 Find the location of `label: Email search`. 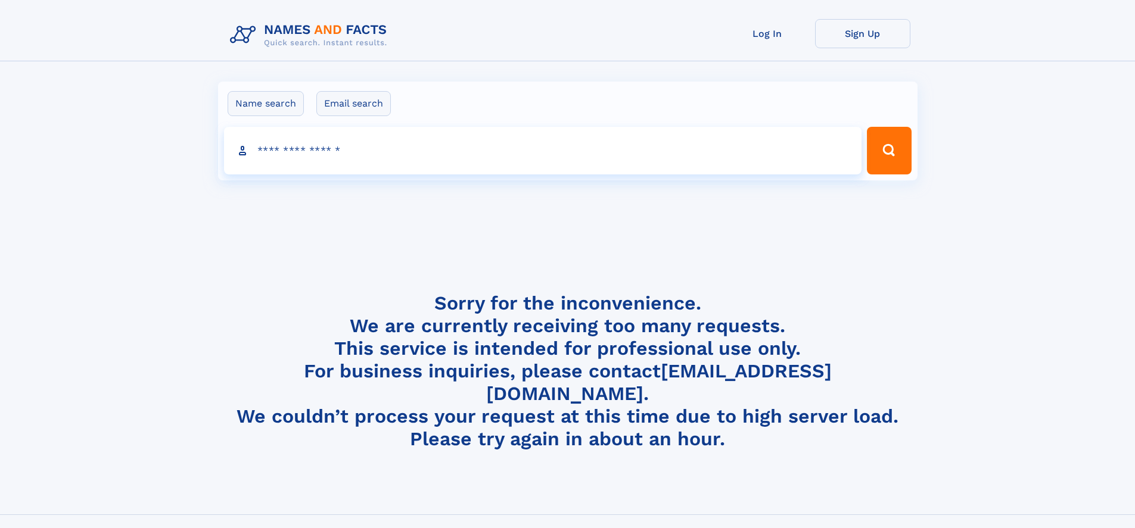

label: Email search is located at coordinates (353, 104).